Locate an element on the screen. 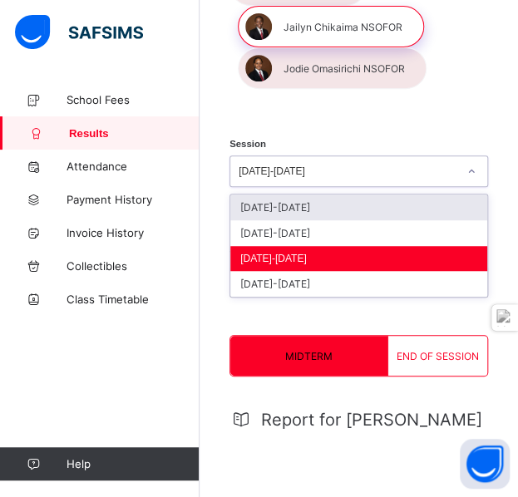  span: Payment History is located at coordinates (133, 200).